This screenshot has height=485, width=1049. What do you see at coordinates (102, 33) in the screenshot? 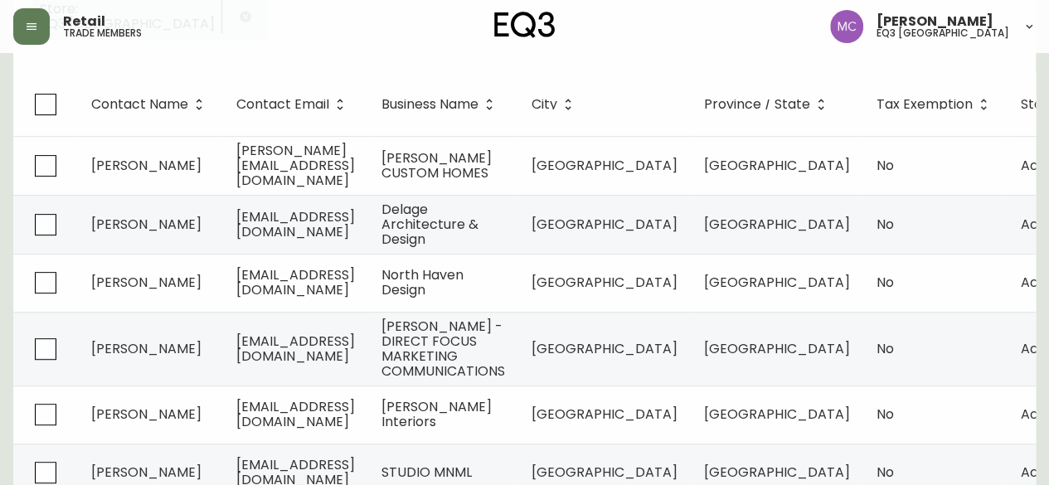
I see `h5: trade members` at bounding box center [102, 33].